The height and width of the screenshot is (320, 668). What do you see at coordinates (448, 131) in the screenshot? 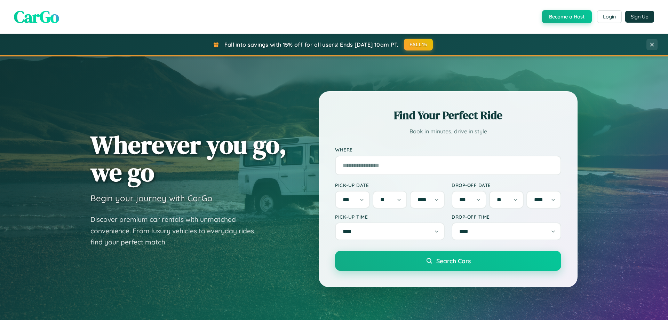
I see `p: Book in minutes, drive in style` at bounding box center [448, 131].